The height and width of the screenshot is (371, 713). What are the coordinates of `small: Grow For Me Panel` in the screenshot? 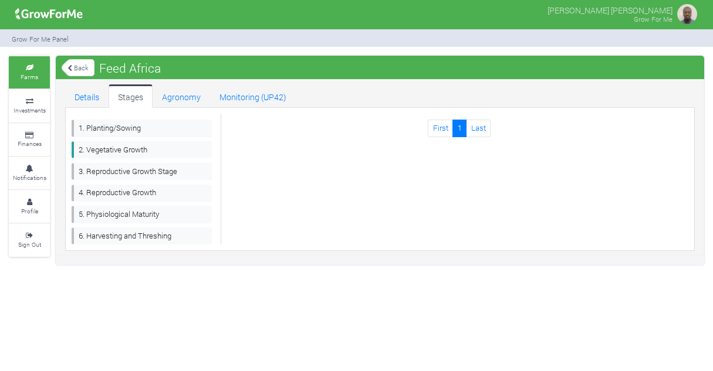 It's located at (40, 39).